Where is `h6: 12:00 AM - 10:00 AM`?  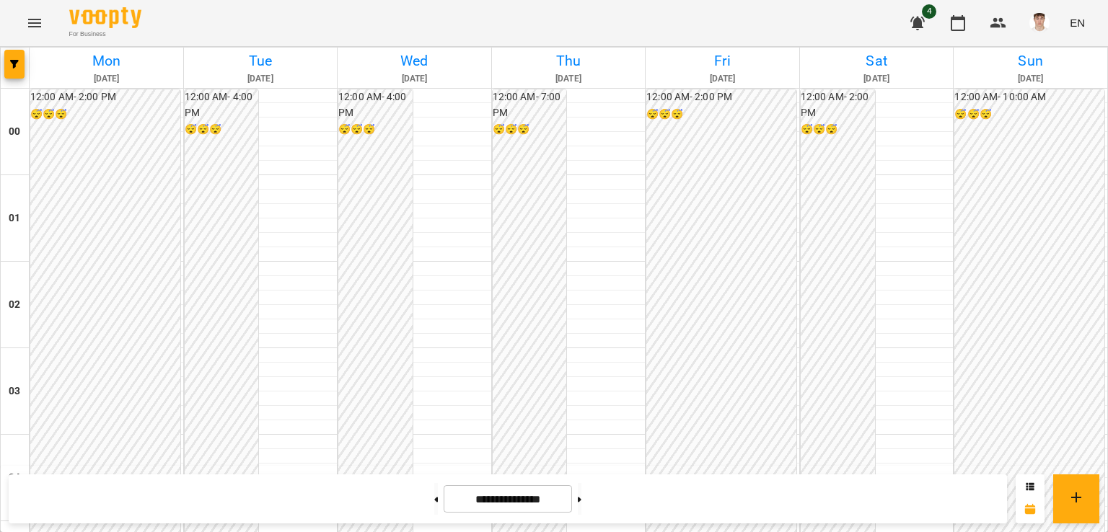 h6: 12:00 AM - 10:00 AM is located at coordinates (1029, 97).